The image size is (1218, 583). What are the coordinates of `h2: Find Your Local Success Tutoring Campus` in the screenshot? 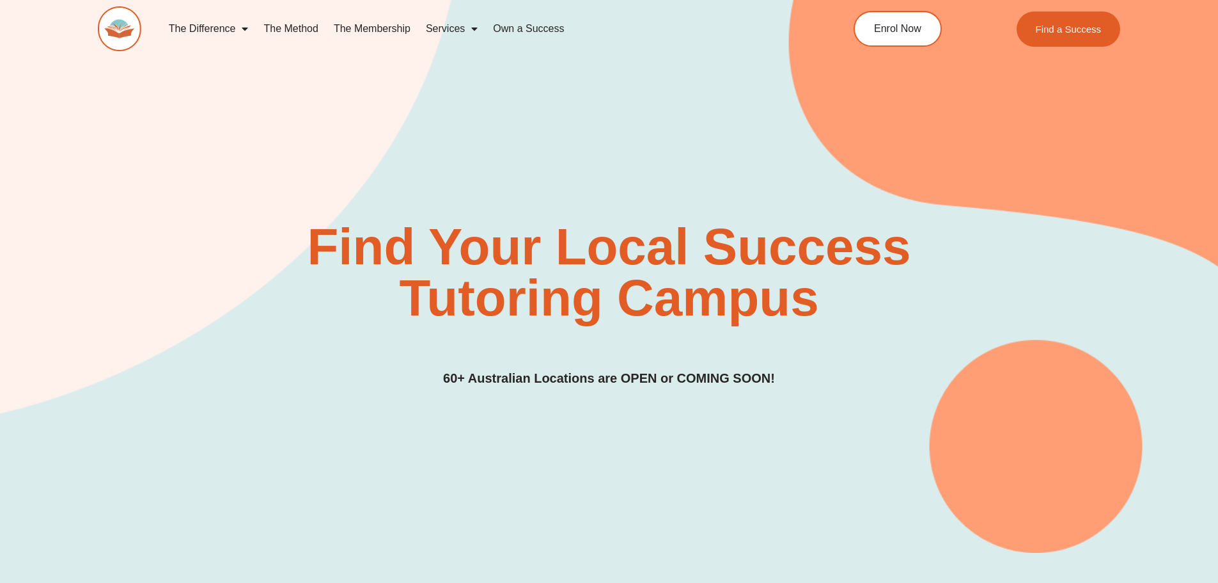 It's located at (610, 272).